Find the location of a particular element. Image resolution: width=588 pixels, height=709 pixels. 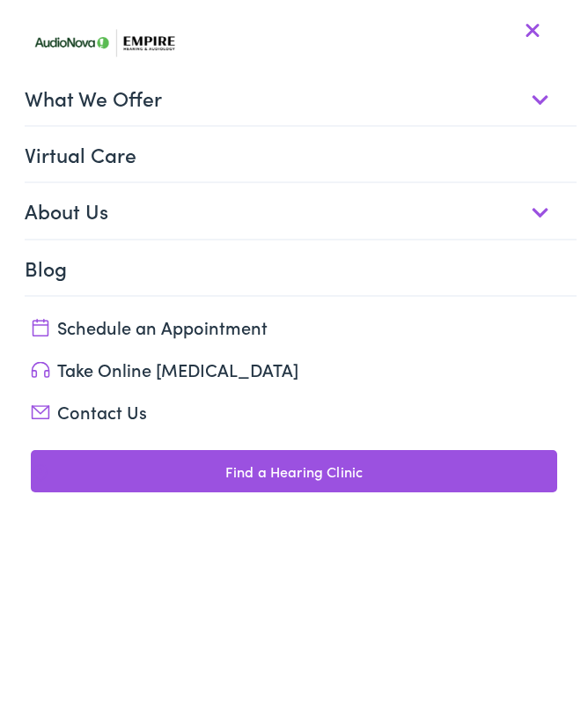

a: About Us is located at coordinates (300, 210).